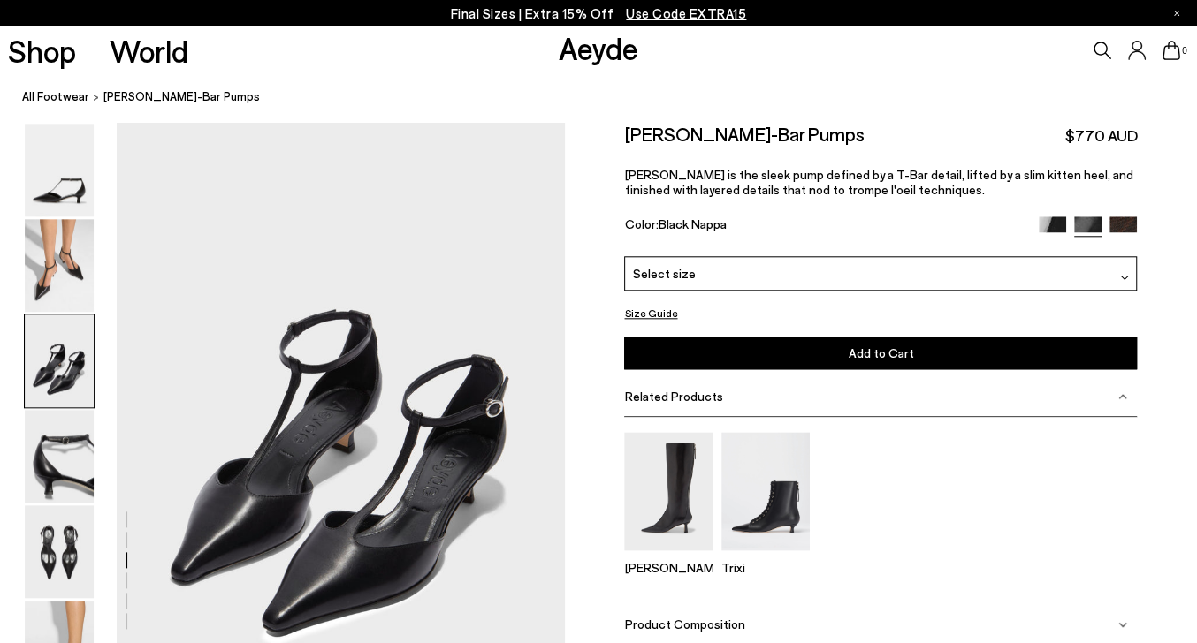  I want to click on img: Liz T-Bar Pumps - Image 5, so click(59, 552).